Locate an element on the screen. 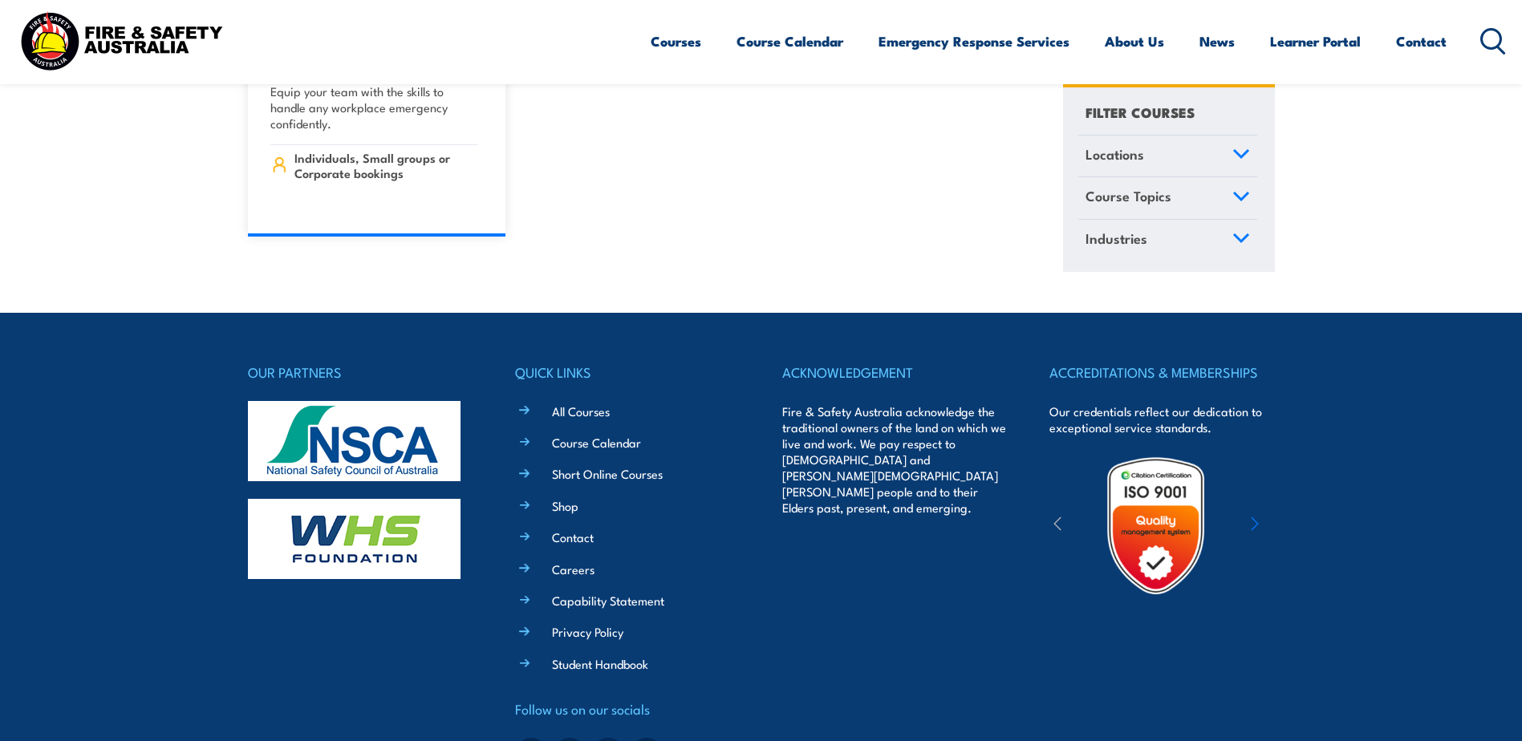  a: Emergency Response Services is located at coordinates (974, 41).